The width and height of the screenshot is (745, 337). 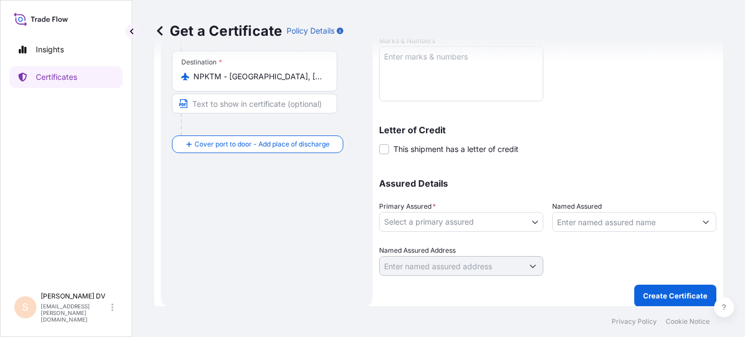 I want to click on span: This shipment has a letter of credit, so click(x=456, y=149).